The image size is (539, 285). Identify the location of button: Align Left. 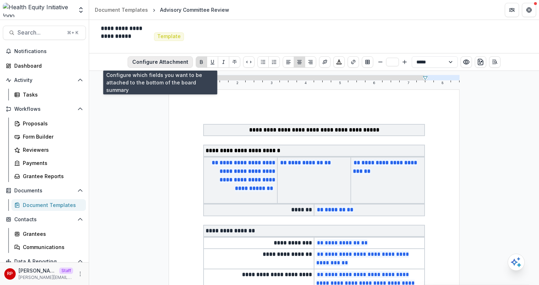
(289, 62).